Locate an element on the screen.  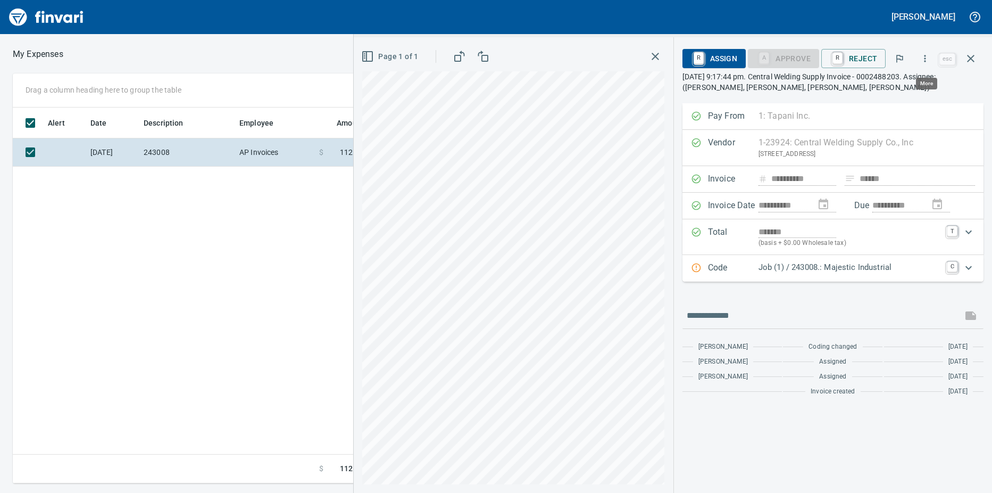
td: 243008 is located at coordinates (187, 152).